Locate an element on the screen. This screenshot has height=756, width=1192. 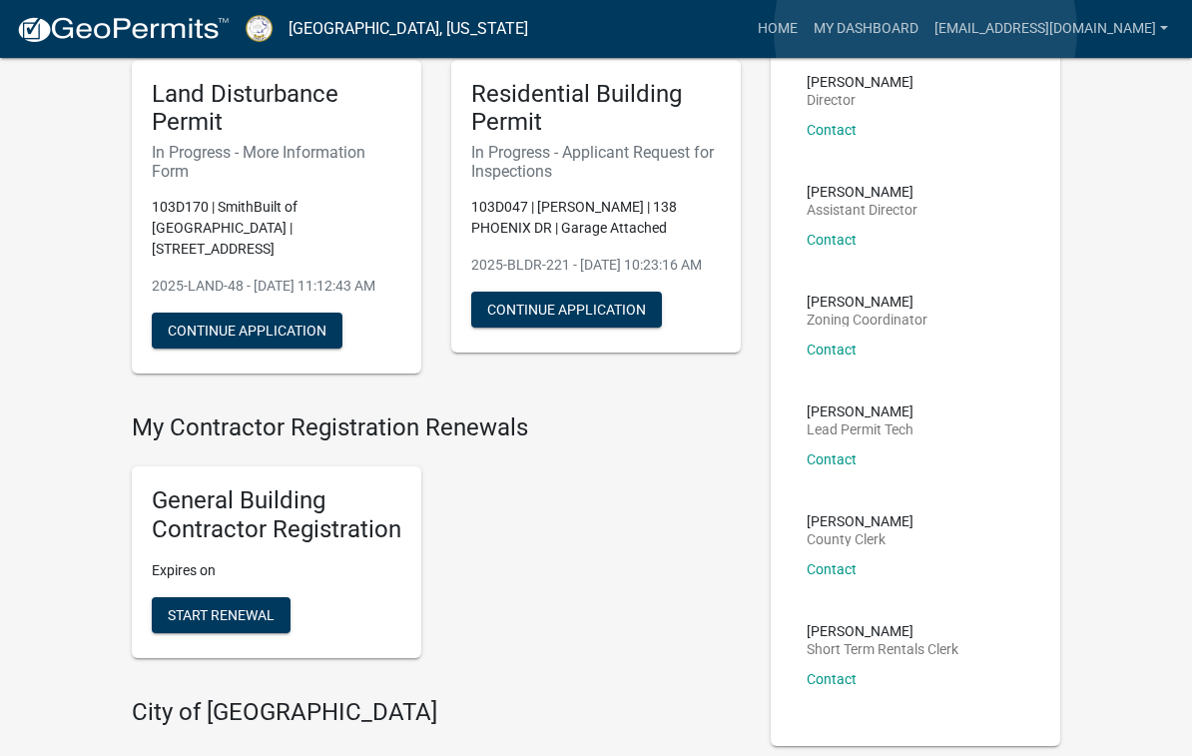
h6: In Progress - More Information Form is located at coordinates (277, 162).